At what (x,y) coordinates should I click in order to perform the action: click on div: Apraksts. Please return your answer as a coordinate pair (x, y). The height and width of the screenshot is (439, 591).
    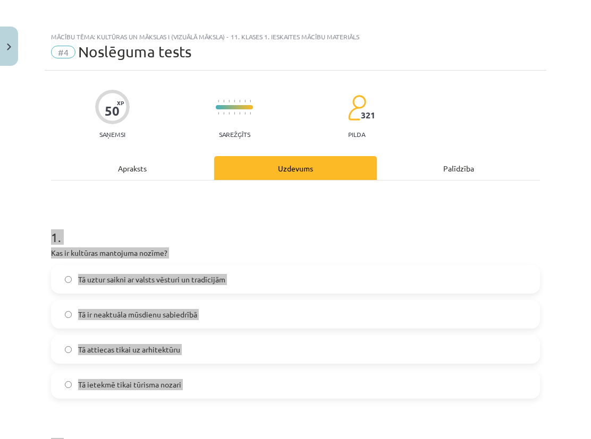
    Looking at the image, I should click on (132, 168).